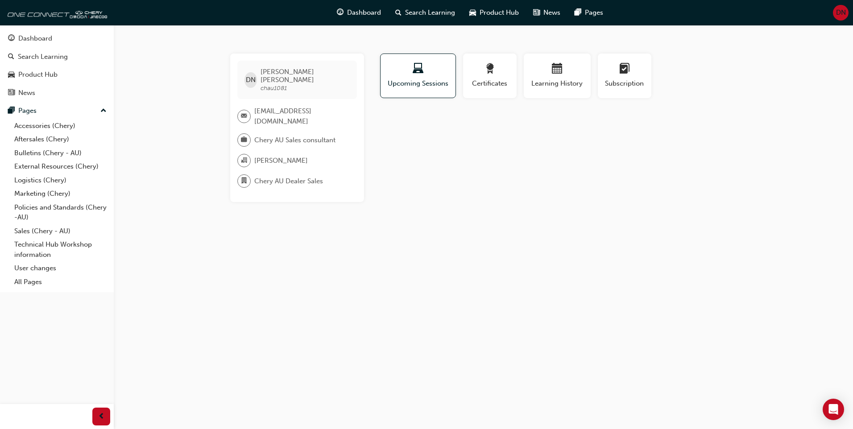 Image resolution: width=853 pixels, height=429 pixels. Describe the element at coordinates (38, 75) in the screenshot. I see `div: Product Hub` at that location.